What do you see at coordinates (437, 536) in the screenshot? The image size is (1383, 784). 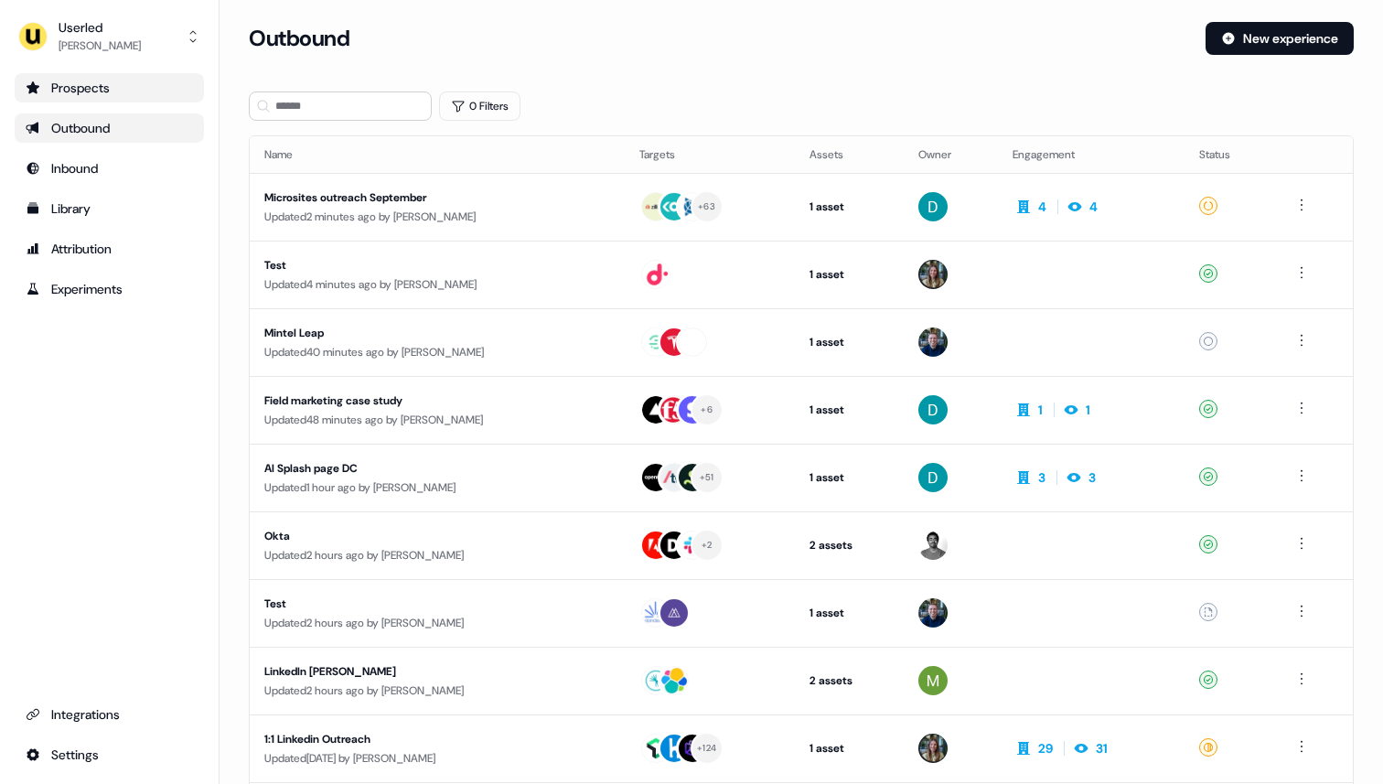 I see `div: Okta` at bounding box center [437, 536].